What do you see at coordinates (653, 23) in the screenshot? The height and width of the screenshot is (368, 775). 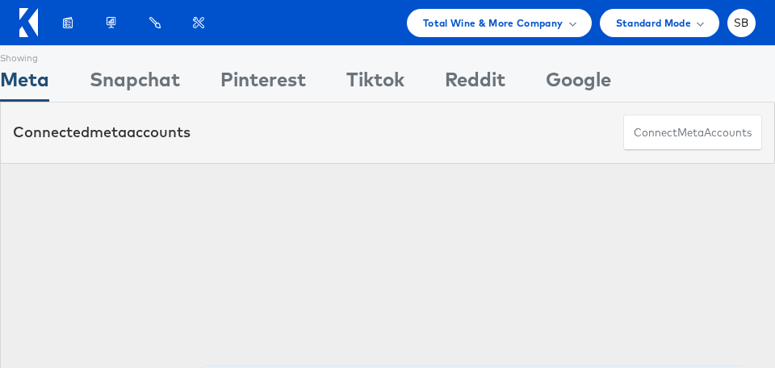 I see `span: Standard Mode` at bounding box center [653, 23].